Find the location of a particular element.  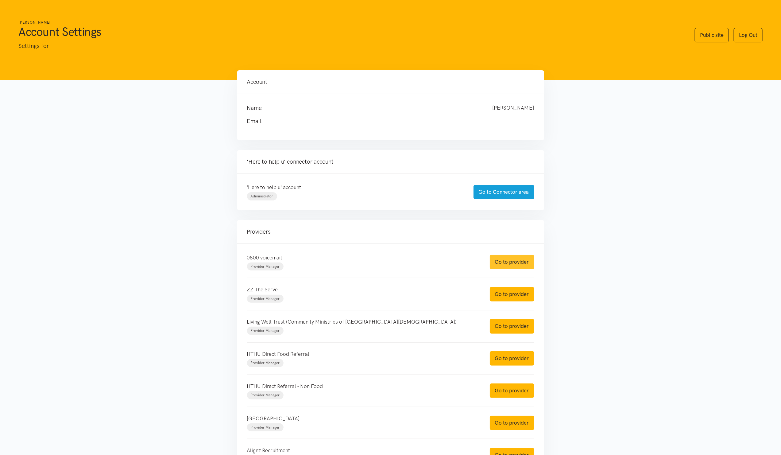

span: Administrator is located at coordinates (262, 196).